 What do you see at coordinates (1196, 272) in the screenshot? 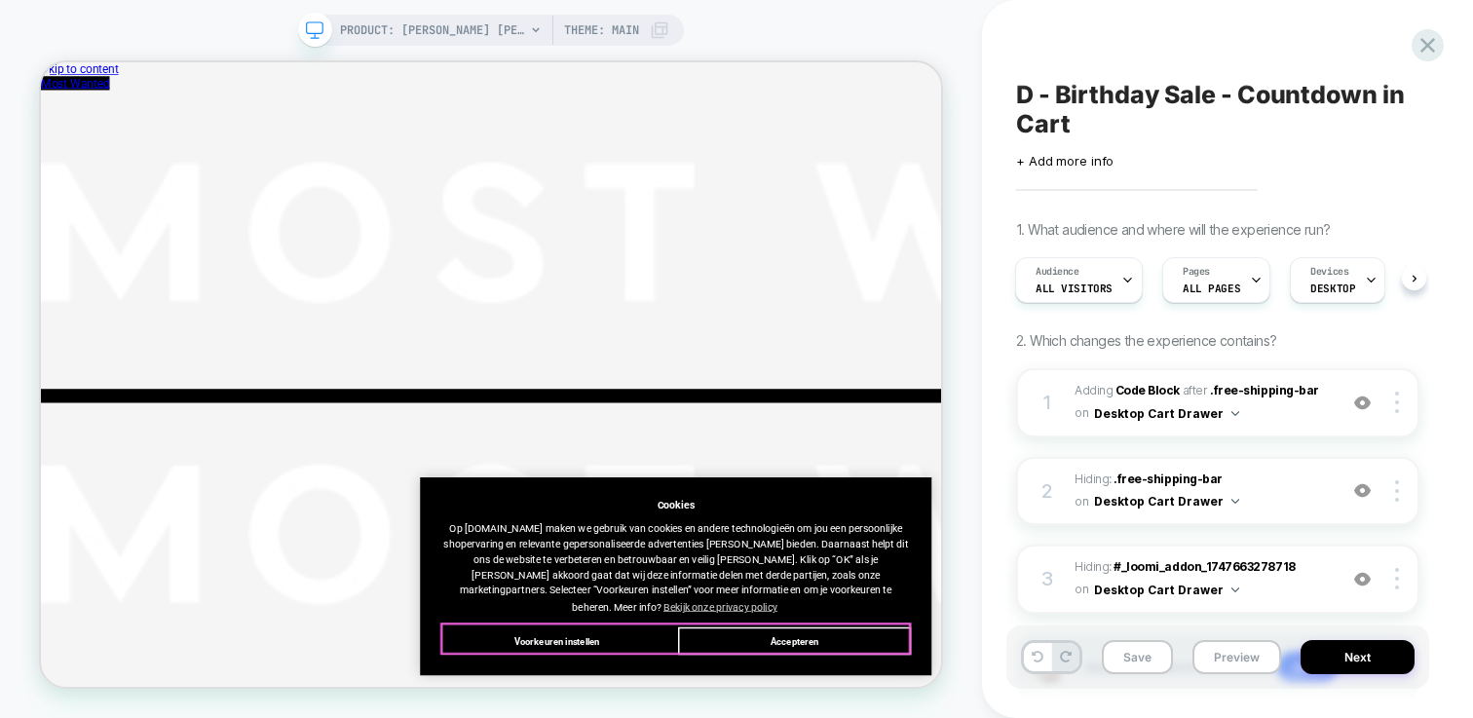
I see `span: Pages` at bounding box center [1196, 272].